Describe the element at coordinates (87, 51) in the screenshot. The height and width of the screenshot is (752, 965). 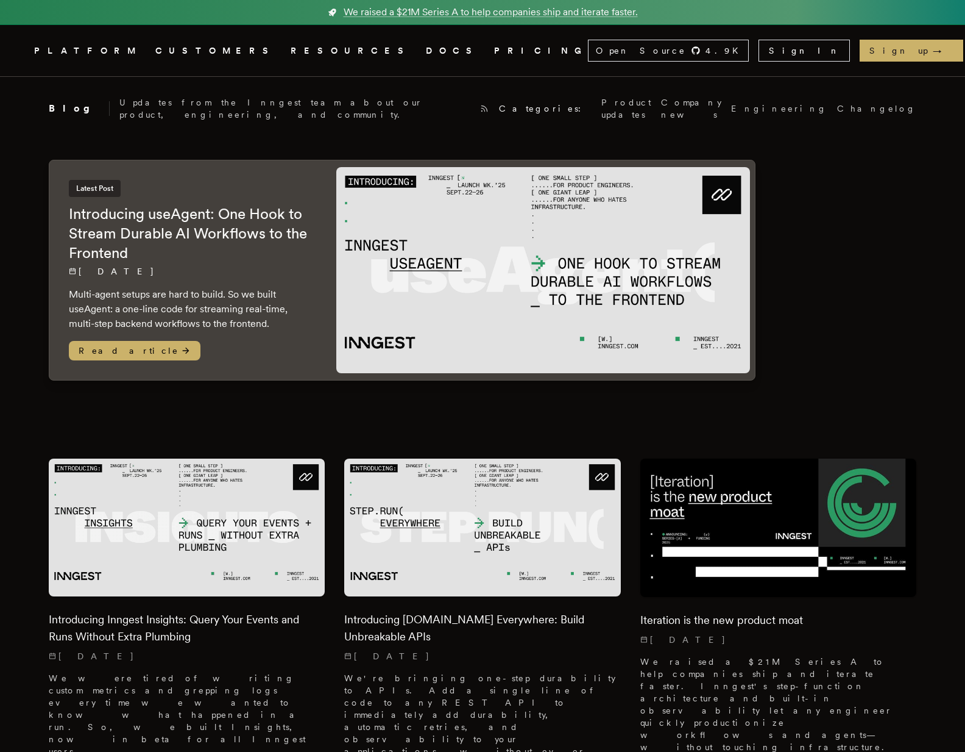
I see `button: PLATFORM` at that location.